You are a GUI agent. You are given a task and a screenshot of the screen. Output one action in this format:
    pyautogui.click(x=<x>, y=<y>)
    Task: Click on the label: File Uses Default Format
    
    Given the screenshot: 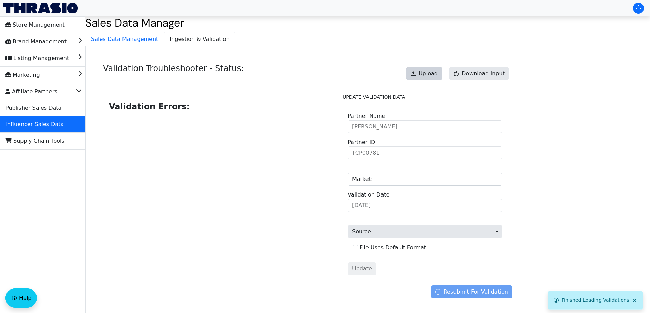 What is the action you would take?
    pyautogui.click(x=392, y=248)
    